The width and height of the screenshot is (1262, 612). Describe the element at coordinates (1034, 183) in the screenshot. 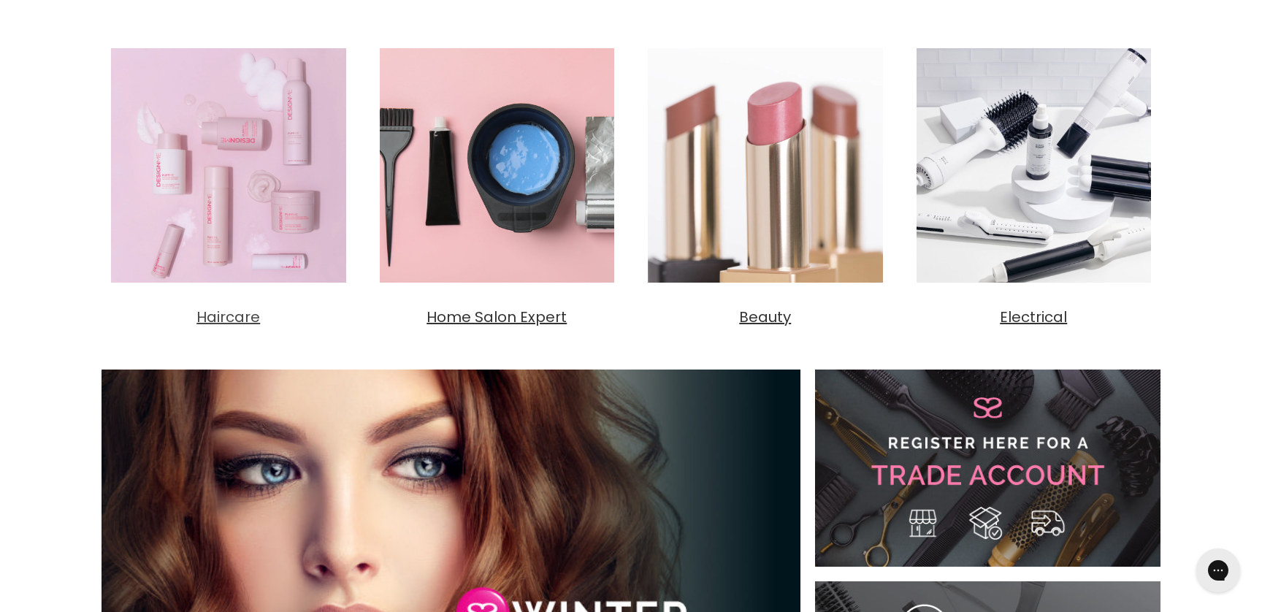

I see `a: Electrical Electrical` at that location.